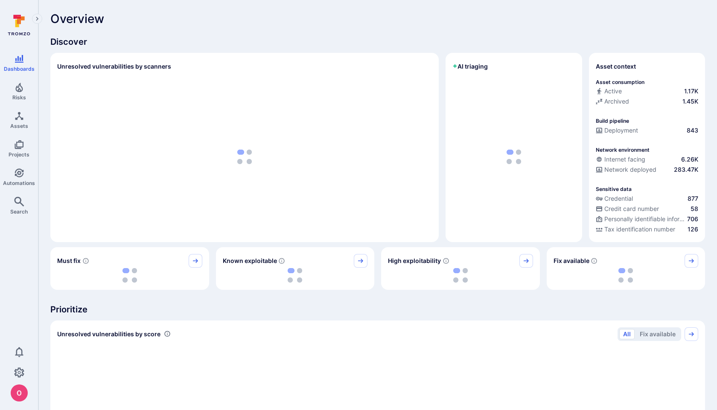 This screenshot has width=717, height=410. I want to click on span: High exploitability, so click(414, 261).